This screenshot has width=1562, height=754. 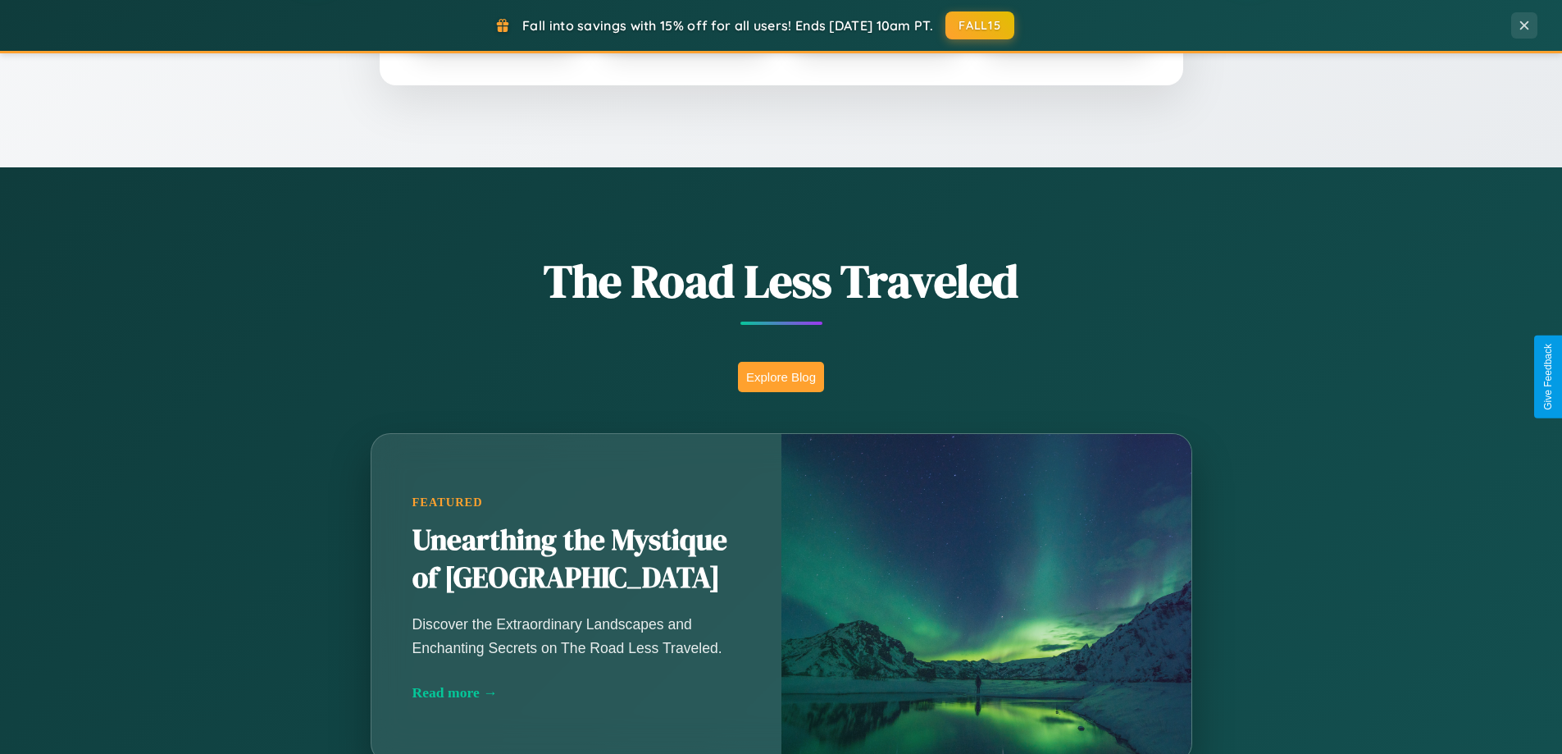 I want to click on p: Discover the Extraordinary Landscapes and Enchanting Secrets on The Road Less Traveled., so click(x=577, y=636).